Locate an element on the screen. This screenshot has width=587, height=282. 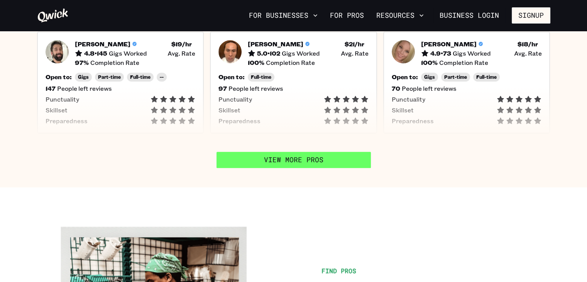
h5: 97 is located at coordinates (223, 88).